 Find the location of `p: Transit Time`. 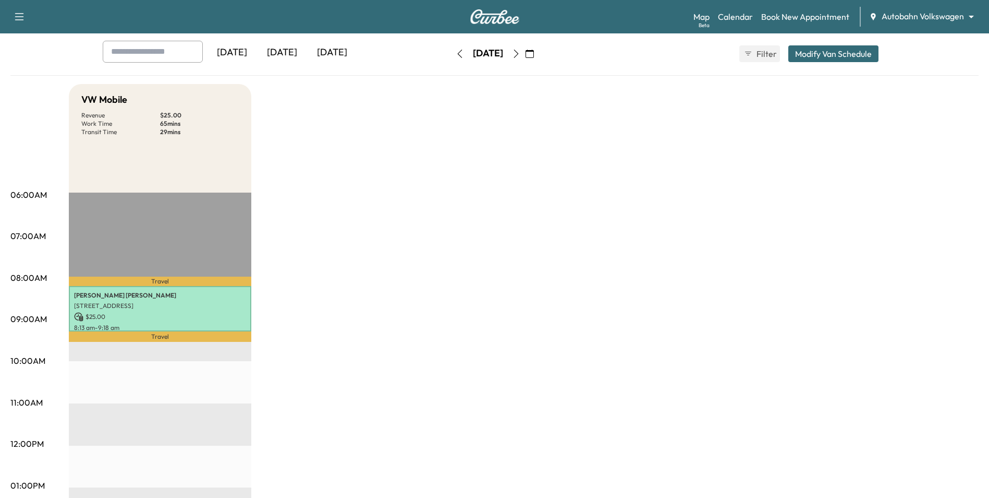

p: Transit Time is located at coordinates (120, 132).